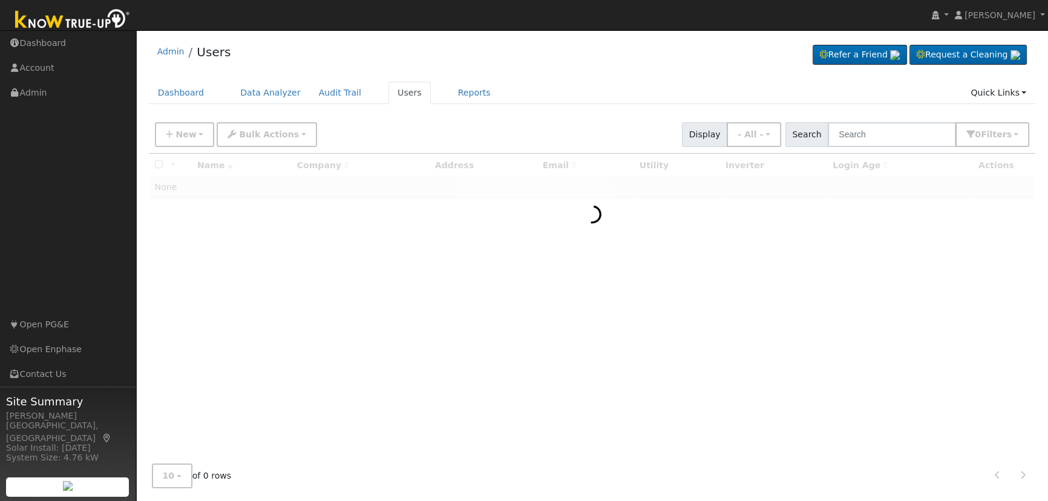  I want to click on button: 0Filters, so click(993, 134).